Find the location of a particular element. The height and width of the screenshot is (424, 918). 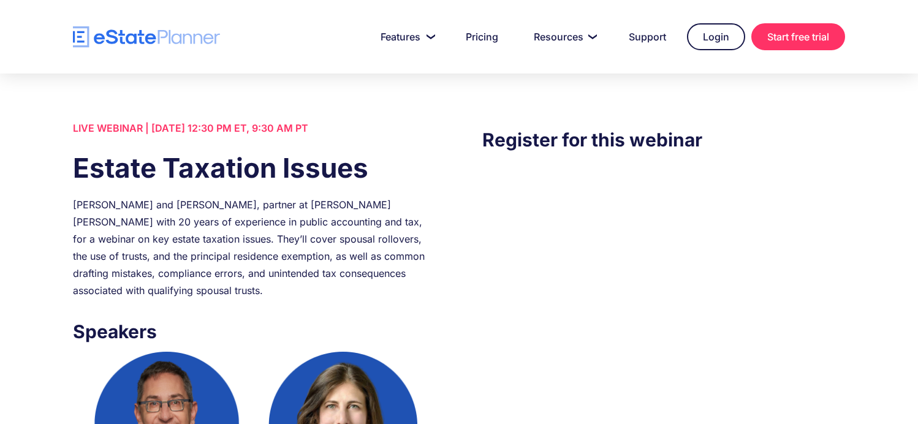

a: Support is located at coordinates (647, 37).